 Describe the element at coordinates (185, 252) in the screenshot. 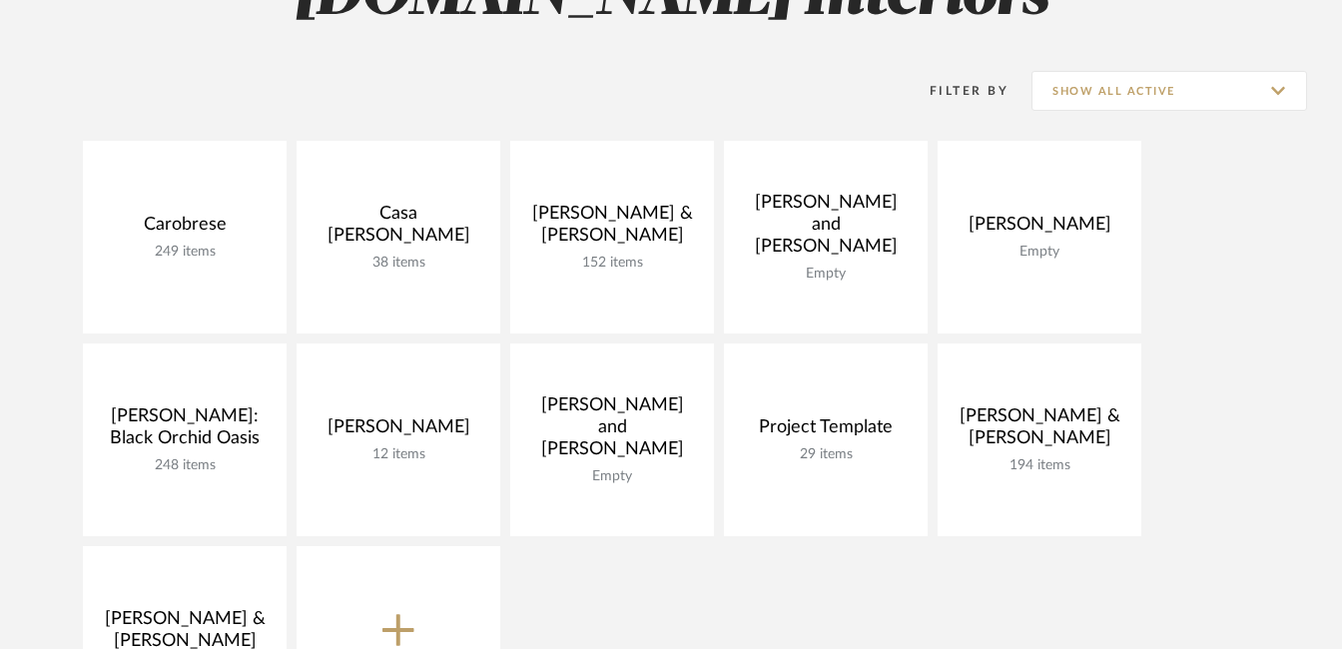

I see `div: 249 items` at that location.